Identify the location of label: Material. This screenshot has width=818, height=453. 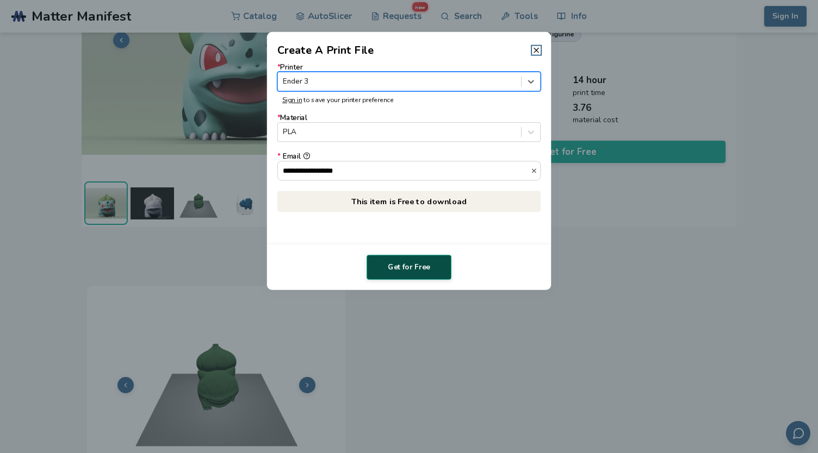
(409, 128).